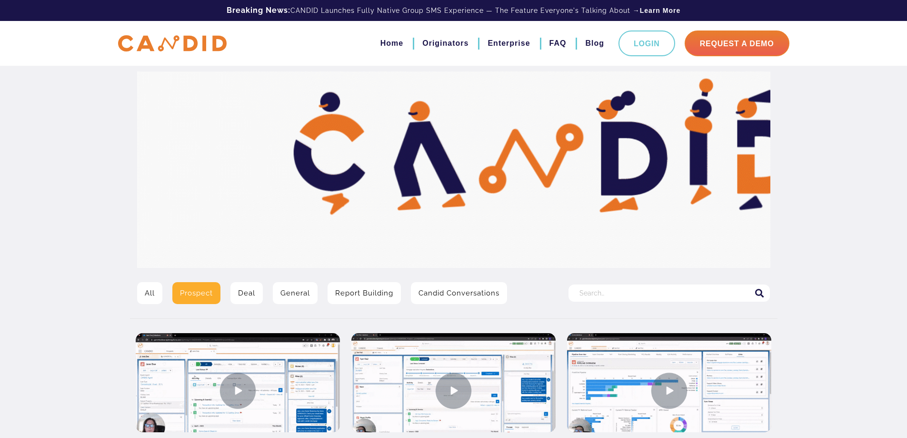 This screenshot has height=438, width=907. I want to click on b: Breaking News:, so click(259, 10).